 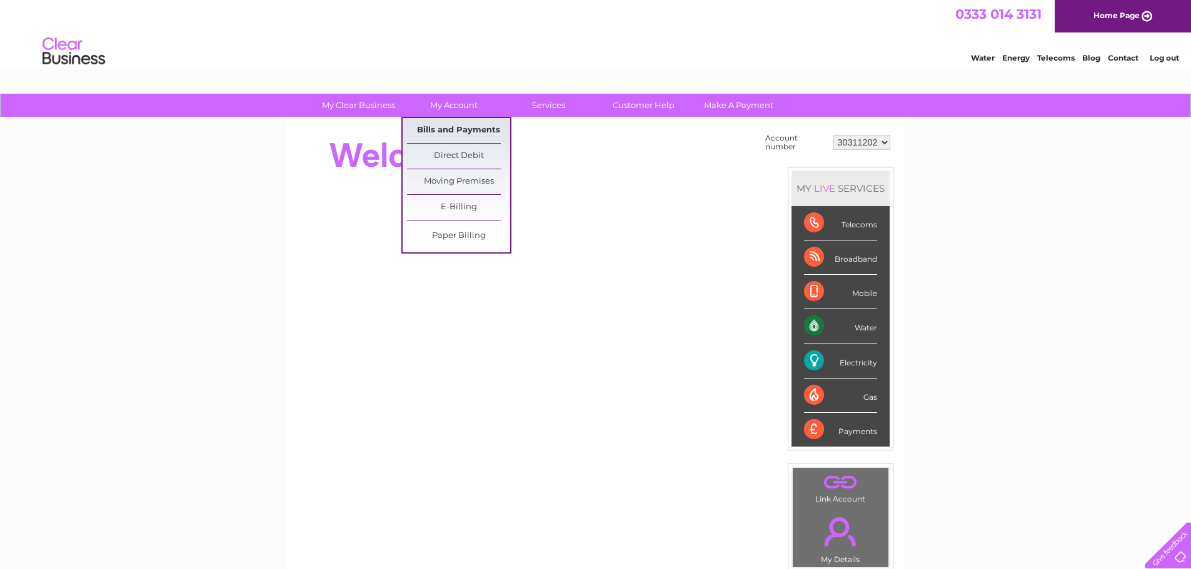 What do you see at coordinates (358, 105) in the screenshot?
I see `a: My Clear Business` at bounding box center [358, 105].